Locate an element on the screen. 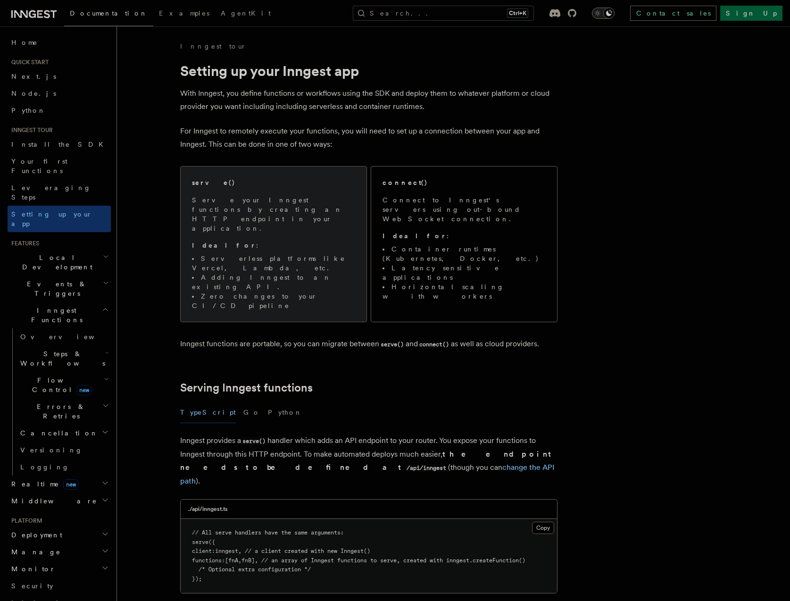  span: Errors & Retries is located at coordinates (59, 411).